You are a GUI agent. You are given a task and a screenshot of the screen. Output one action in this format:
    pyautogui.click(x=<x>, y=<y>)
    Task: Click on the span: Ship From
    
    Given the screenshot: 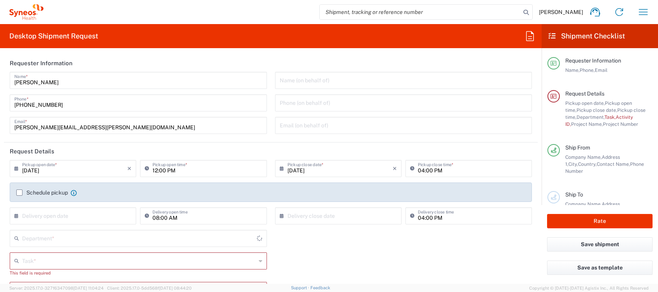 What is the action you would take?
    pyautogui.click(x=578, y=147)
    